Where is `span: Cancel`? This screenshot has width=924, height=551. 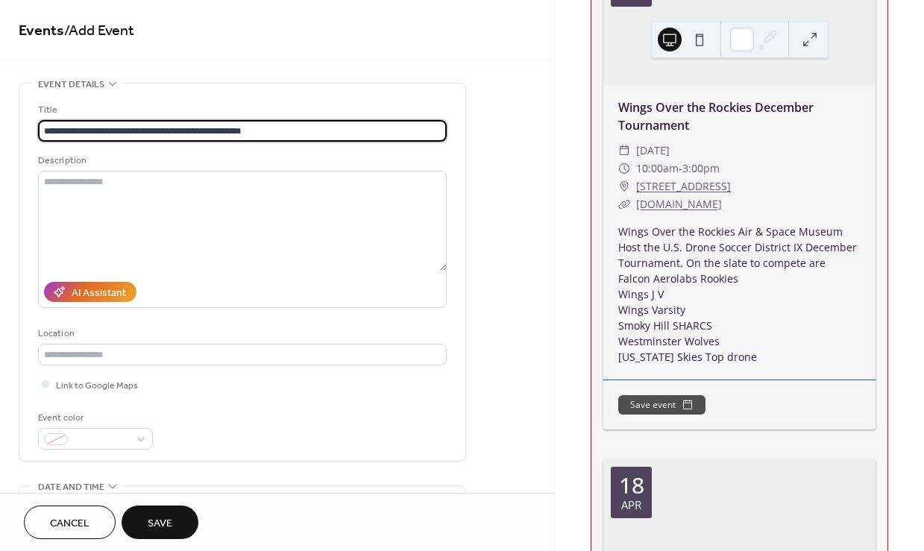
span: Cancel is located at coordinates (69, 524).